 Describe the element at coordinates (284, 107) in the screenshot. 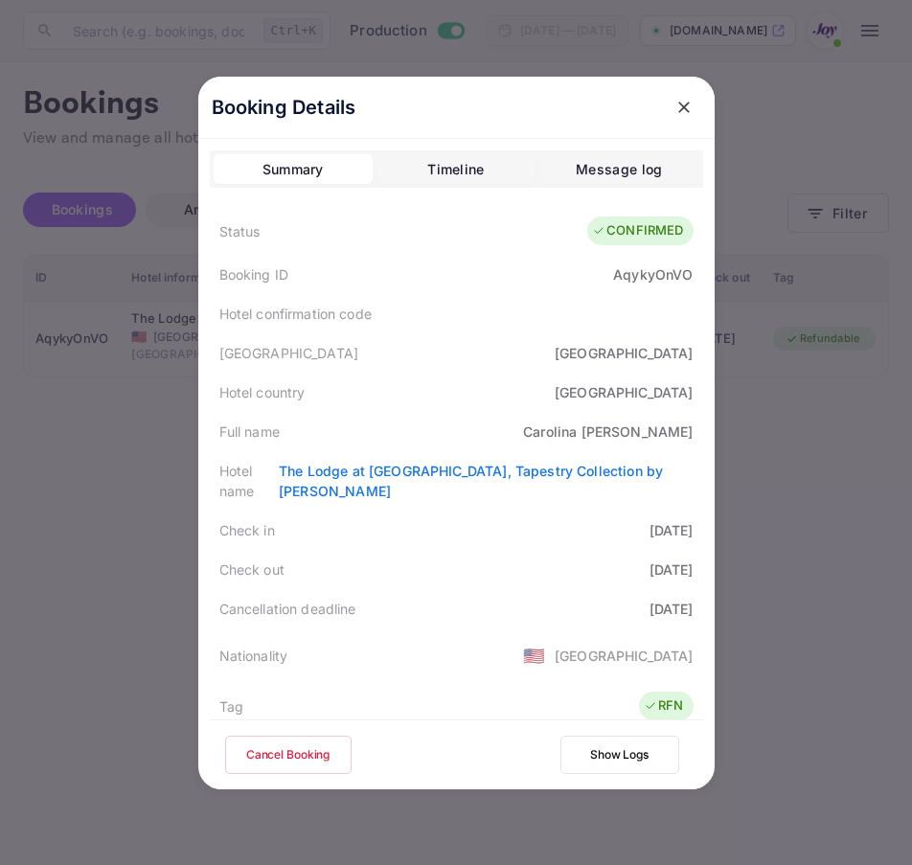

I see `p: Booking Details` at that location.